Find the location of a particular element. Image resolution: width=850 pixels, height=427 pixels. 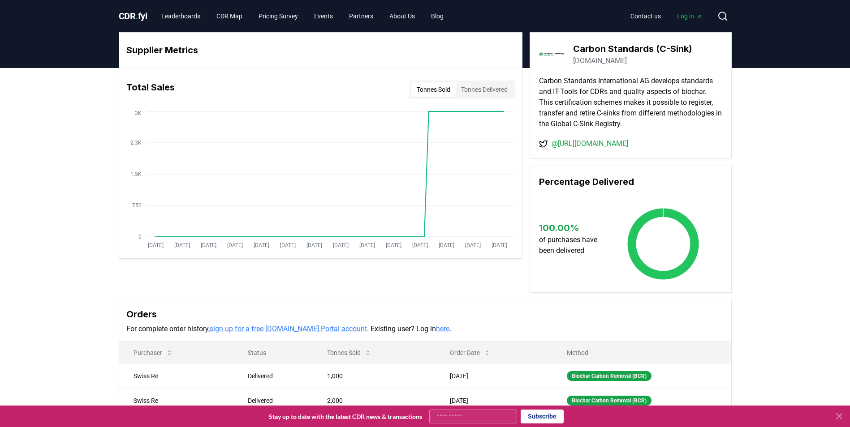

h3: Carbon Standards (C-Sink) is located at coordinates (633, 49).